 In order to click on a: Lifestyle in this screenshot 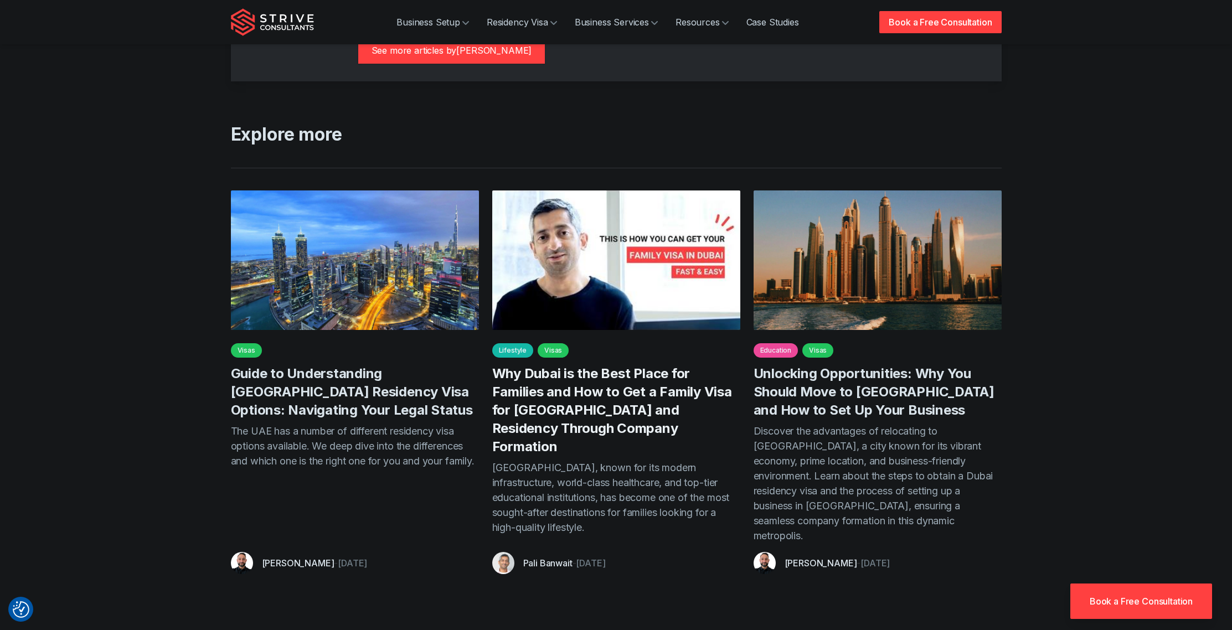, I will do `click(513, 351)`.